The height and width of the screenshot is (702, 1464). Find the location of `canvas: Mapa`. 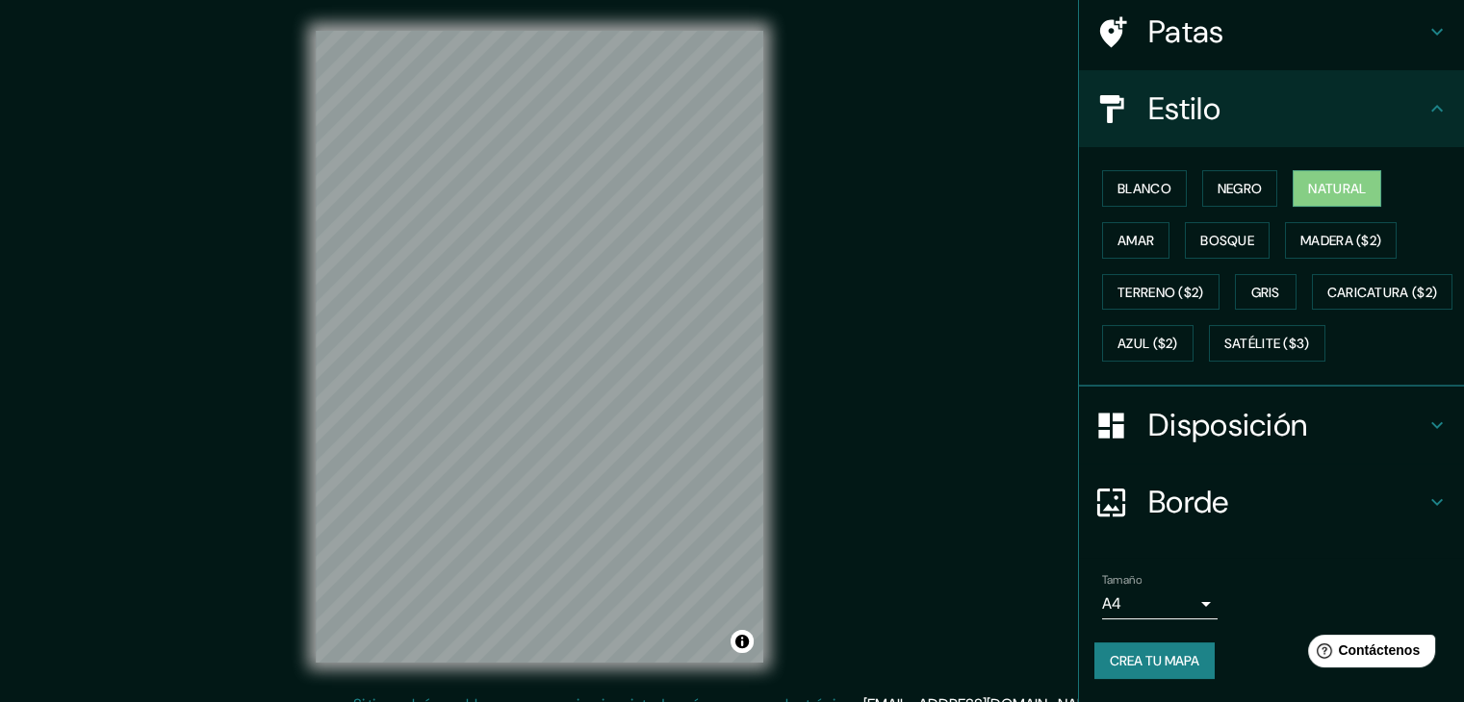

canvas: Mapa is located at coordinates (539, 346).